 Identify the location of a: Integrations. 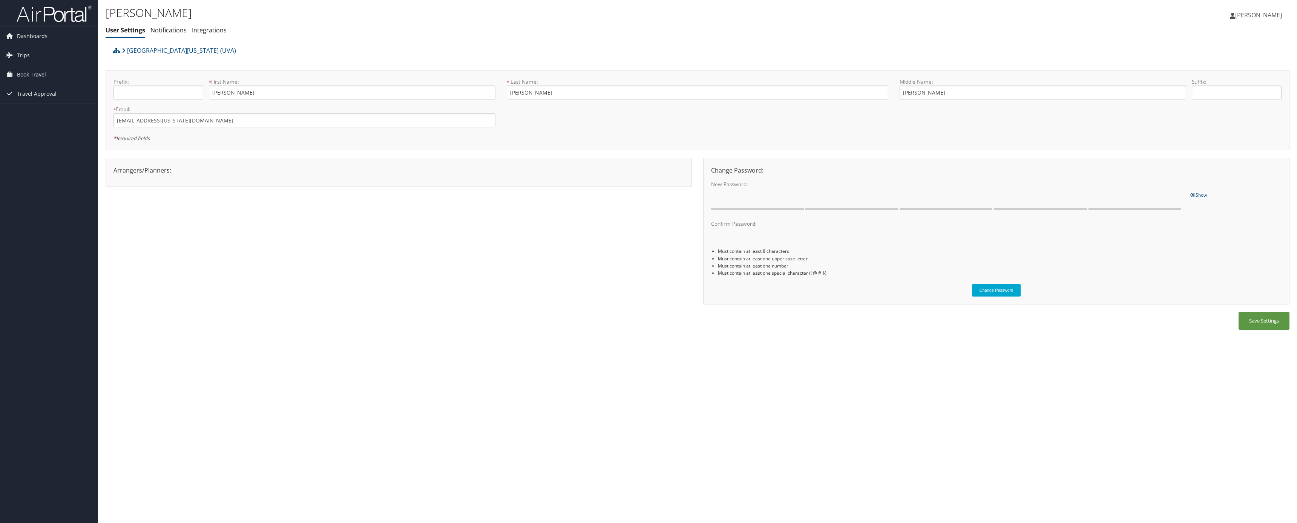
(209, 30).